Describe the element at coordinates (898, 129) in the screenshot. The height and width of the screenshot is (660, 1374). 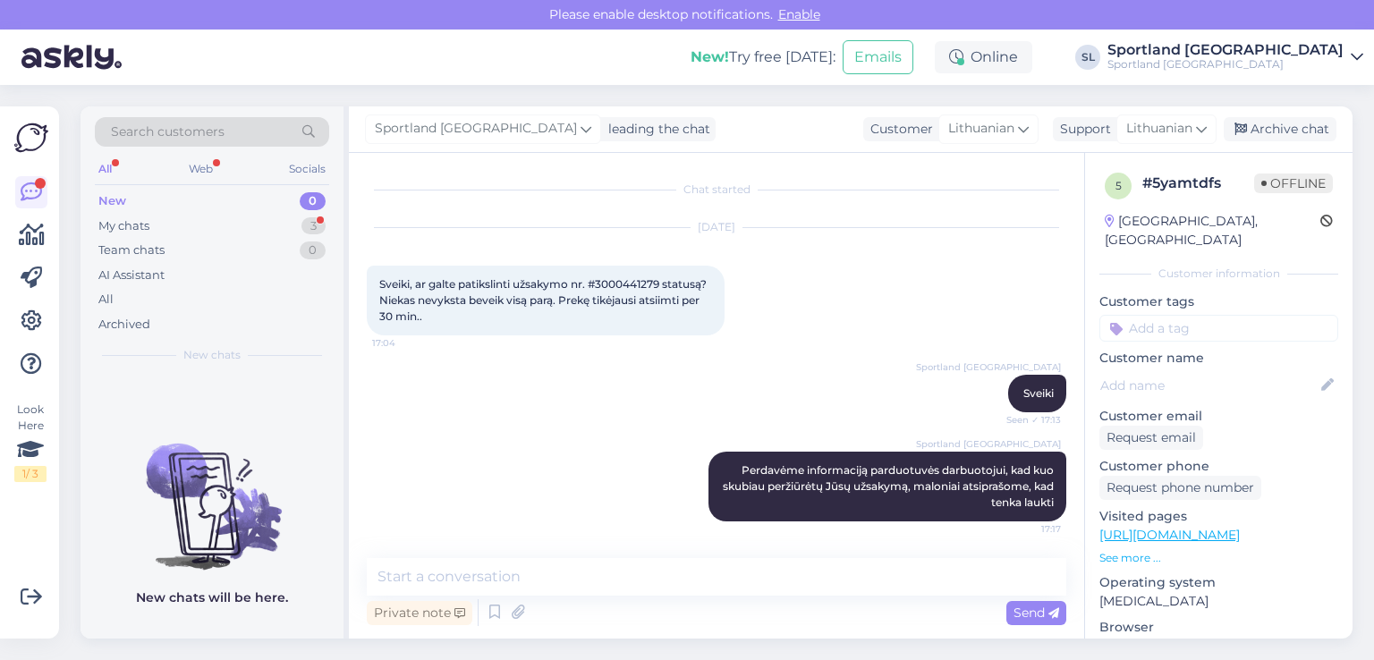
I see `div: Customer` at that location.